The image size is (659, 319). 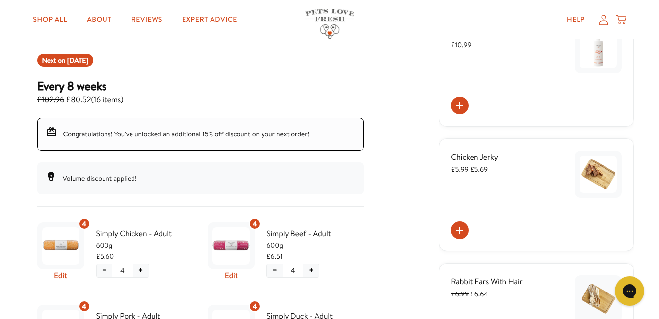 What do you see at coordinates (487, 282) in the screenshot?
I see `span: Rabbit Ears With Hair` at bounding box center [487, 282].